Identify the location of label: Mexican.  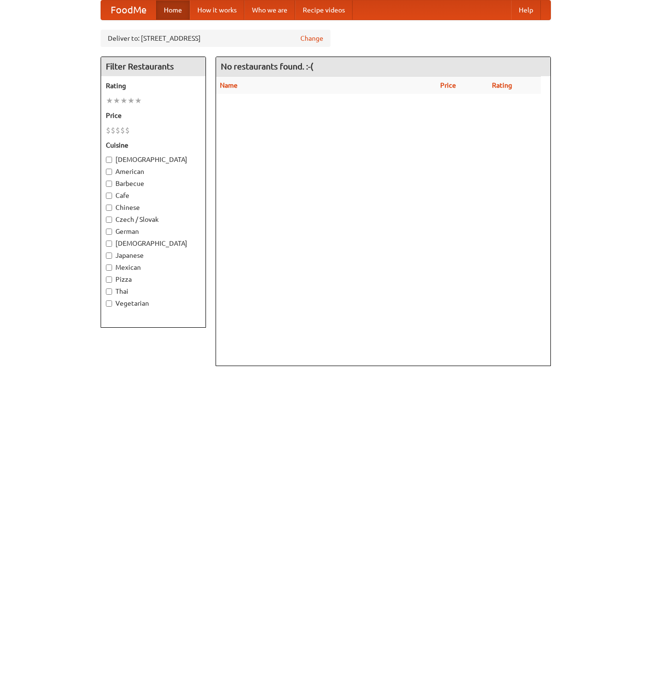
(153, 267).